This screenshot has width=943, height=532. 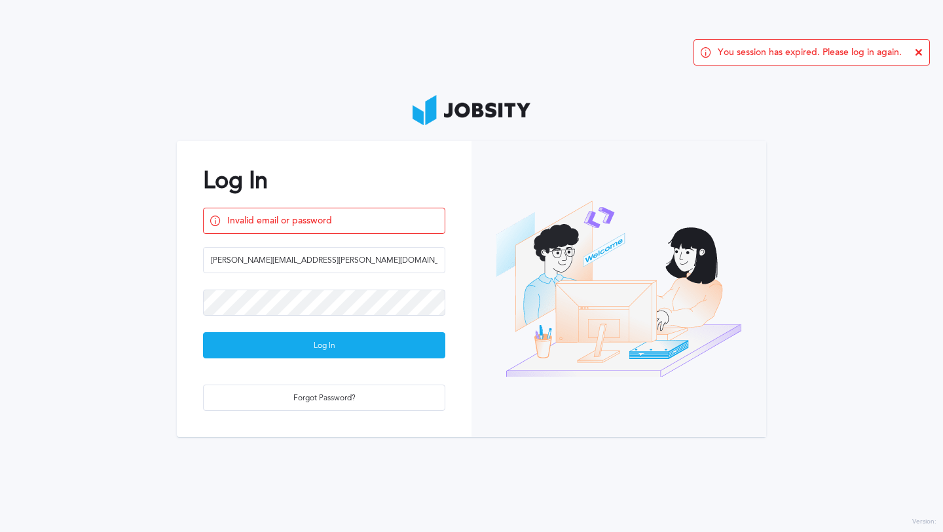 I want to click on a: Forgot Password?, so click(x=324, y=398).